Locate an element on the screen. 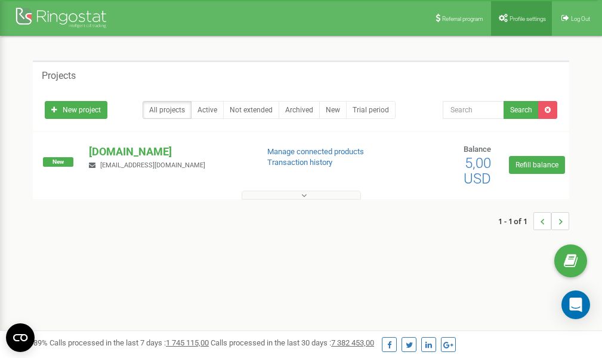 The width and height of the screenshot is (602, 358). a: Manage connected products is located at coordinates (316, 151).